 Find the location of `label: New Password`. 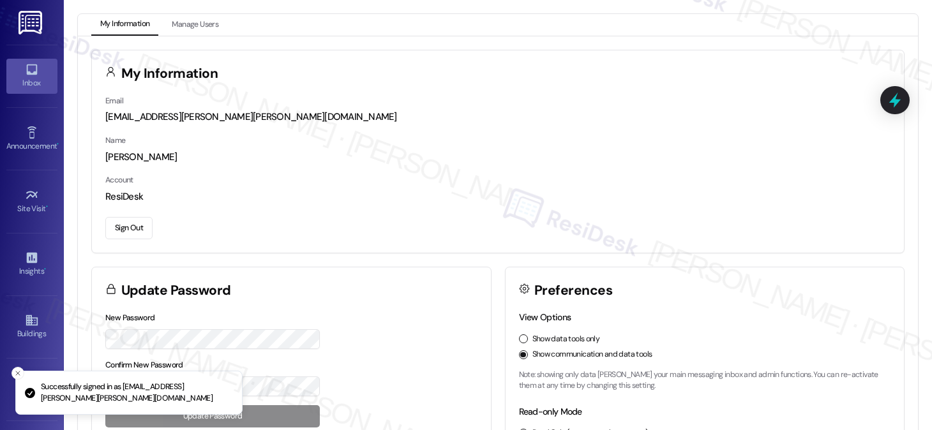

label: New Password is located at coordinates (130, 318).